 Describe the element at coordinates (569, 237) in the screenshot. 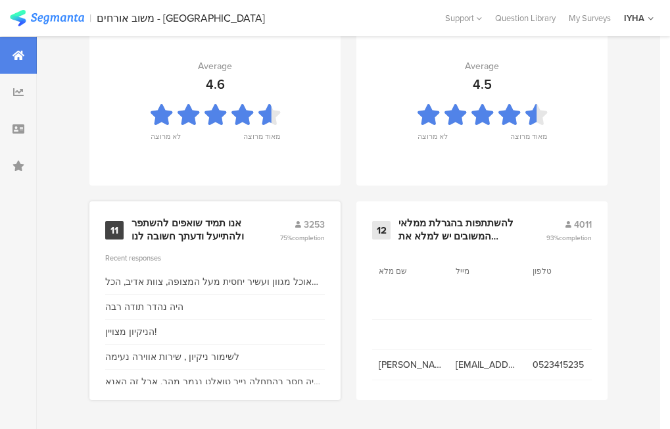

I see `span: 93%` at that location.